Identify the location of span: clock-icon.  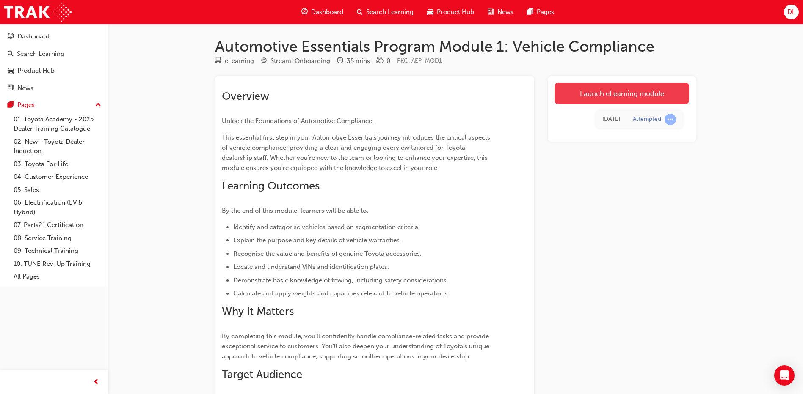
(340, 61).